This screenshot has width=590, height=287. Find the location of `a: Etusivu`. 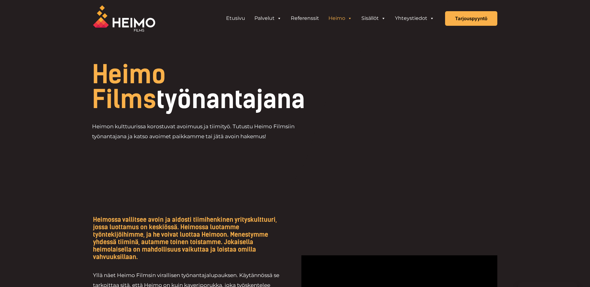

a: Etusivu is located at coordinates (235, 18).